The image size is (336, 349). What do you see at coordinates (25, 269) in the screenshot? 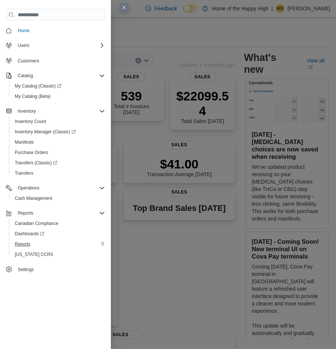
I see `a: Settings` at bounding box center [25, 269].